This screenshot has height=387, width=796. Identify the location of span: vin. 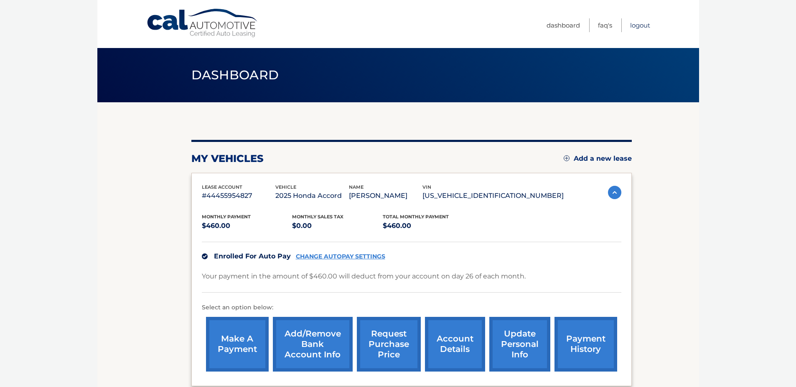
(427, 187).